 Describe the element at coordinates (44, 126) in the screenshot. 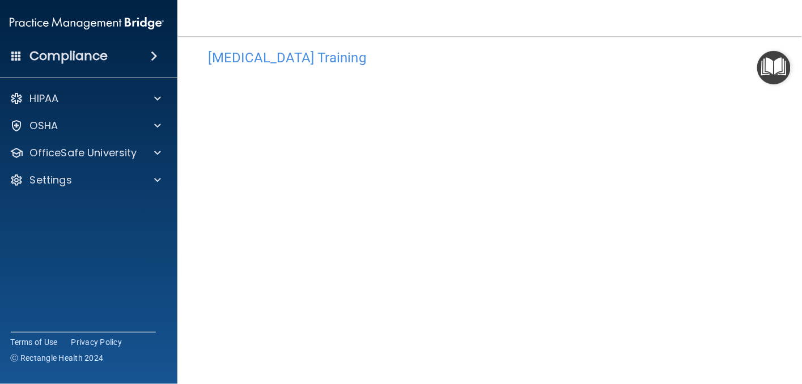

I see `p: OSHA` at that location.